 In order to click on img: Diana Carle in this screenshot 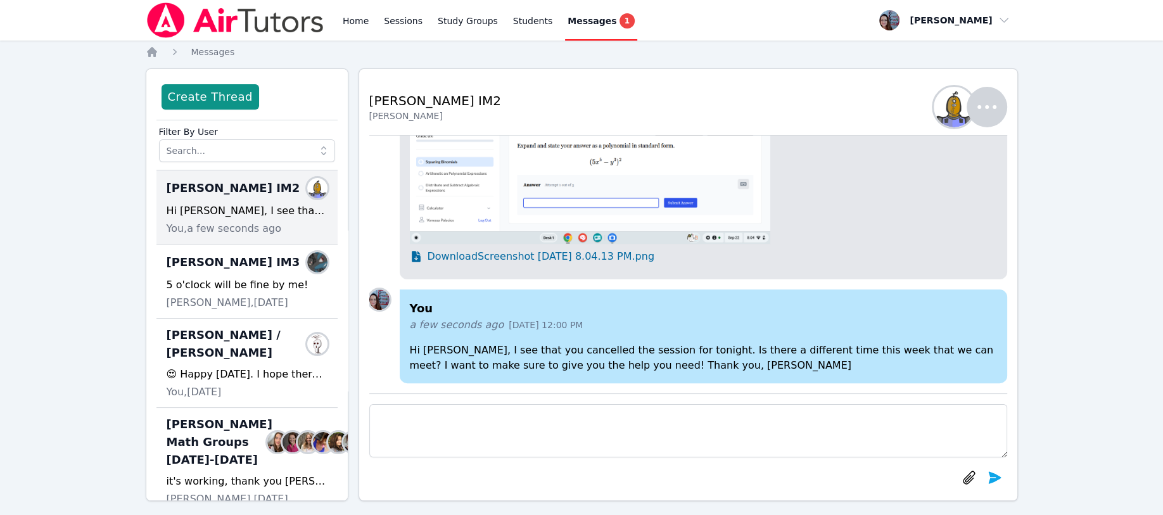, I will do `click(338, 442)`.